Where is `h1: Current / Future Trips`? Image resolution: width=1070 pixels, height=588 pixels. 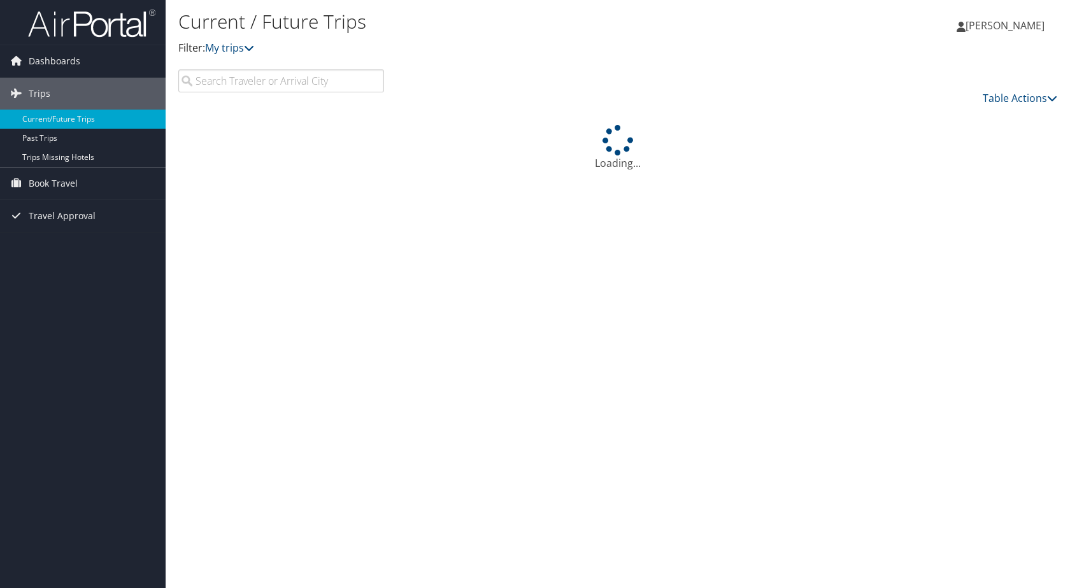 h1: Current / Future Trips is located at coordinates (472, 22).